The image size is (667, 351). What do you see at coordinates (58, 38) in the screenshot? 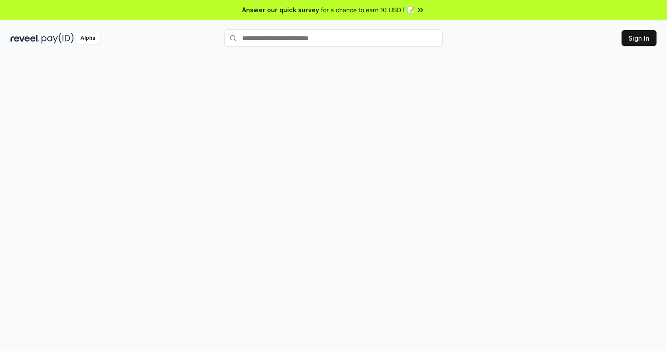
I see `img: pay_id` at bounding box center [58, 38].